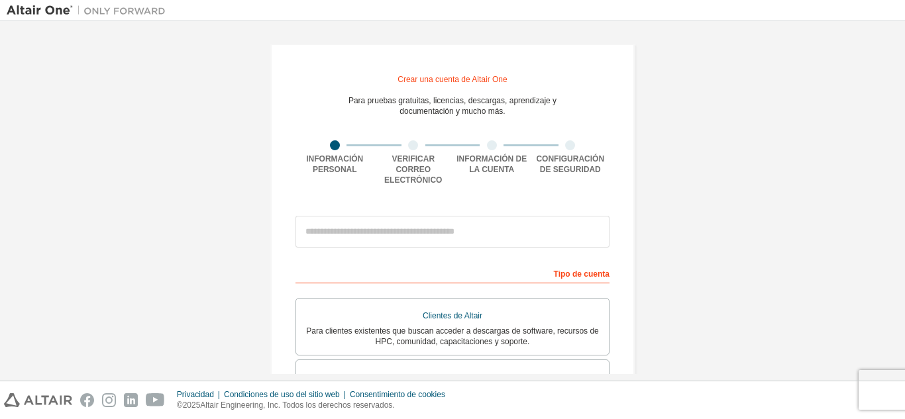 This screenshot has height=419, width=905. What do you see at coordinates (452, 111) in the screenshot?
I see `font: documentación y mucho más.` at bounding box center [452, 111].